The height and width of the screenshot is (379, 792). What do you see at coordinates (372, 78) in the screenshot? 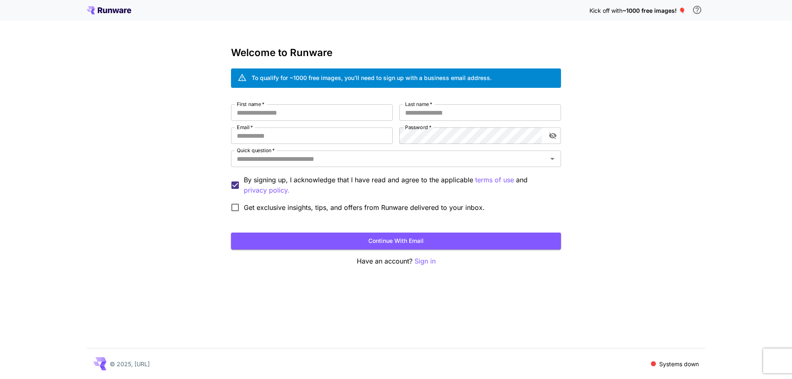
I see `div: To qualify for ~1000 free images, you’ll need to sign up with a business email address.` at bounding box center [372, 78].